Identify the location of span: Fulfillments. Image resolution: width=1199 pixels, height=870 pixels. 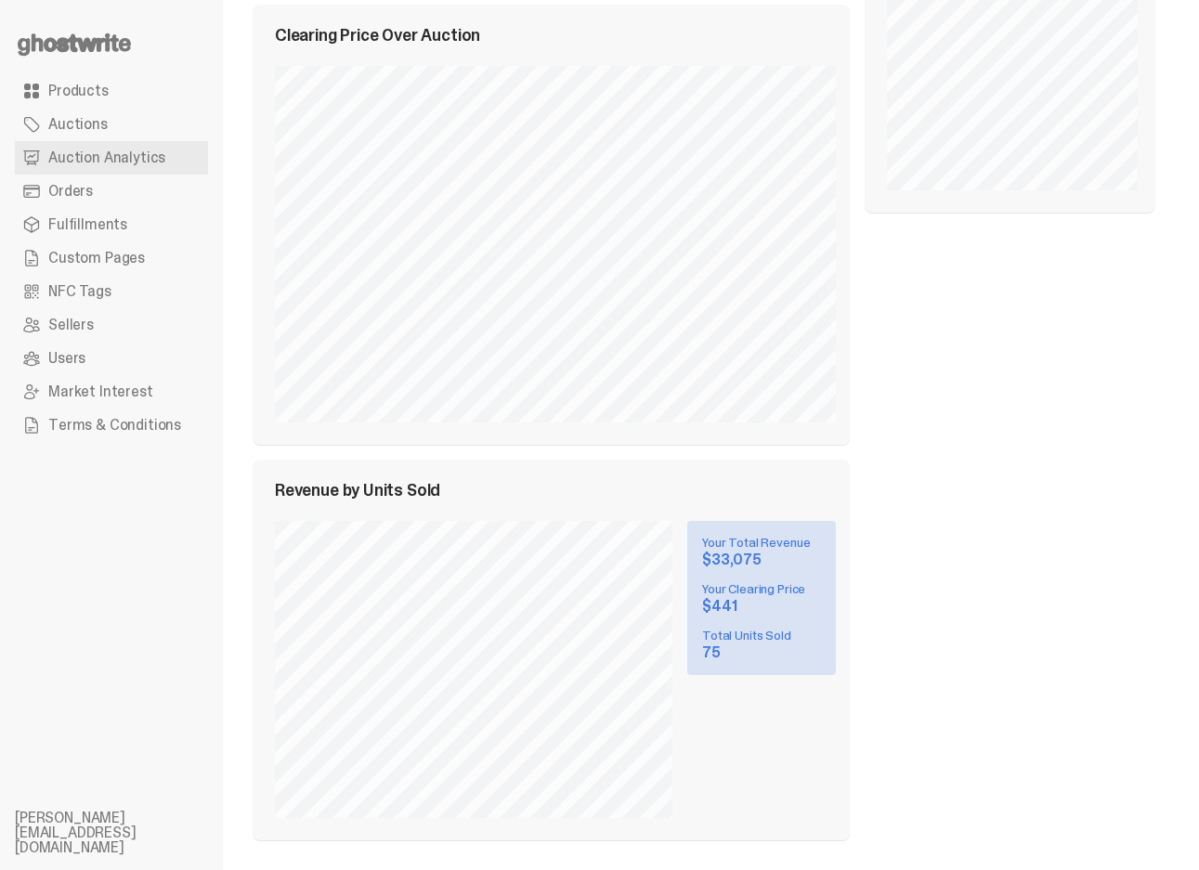
(87, 225).